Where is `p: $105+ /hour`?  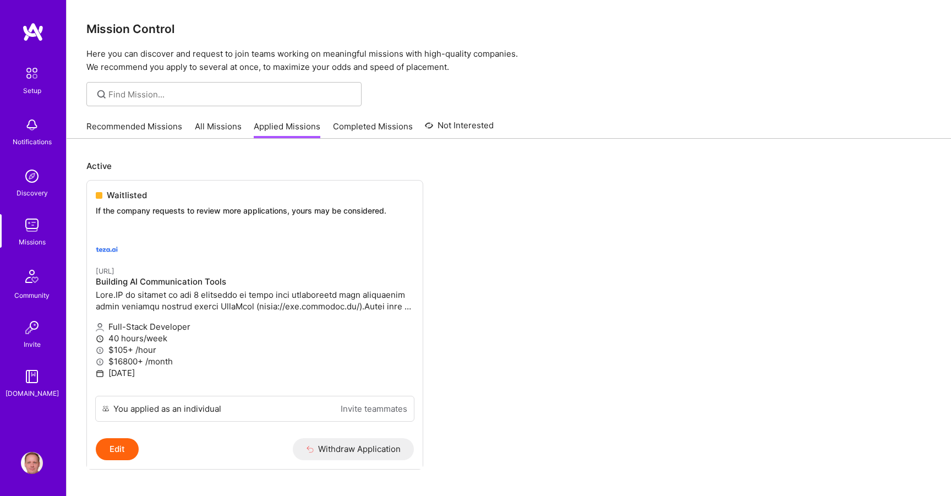
p: $105+ /hour is located at coordinates (255, 350).